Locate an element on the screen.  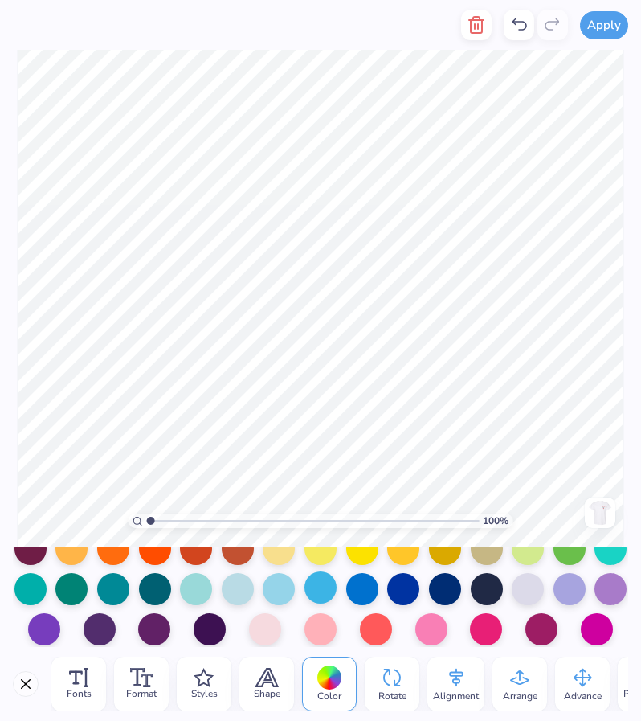
img: Front is located at coordinates (600, 513).